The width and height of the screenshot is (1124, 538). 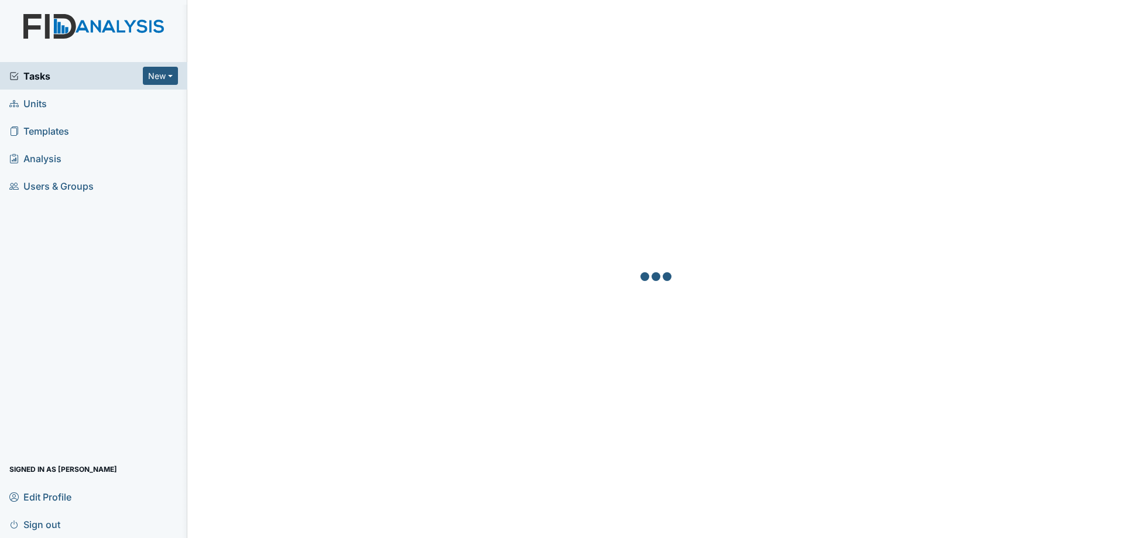 What do you see at coordinates (39, 130) in the screenshot?
I see `span: Templates` at bounding box center [39, 130].